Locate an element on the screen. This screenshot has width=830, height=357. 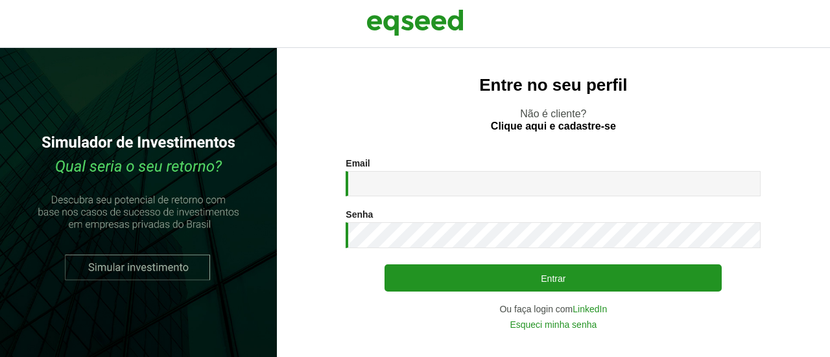
label: Email is located at coordinates (357, 163).